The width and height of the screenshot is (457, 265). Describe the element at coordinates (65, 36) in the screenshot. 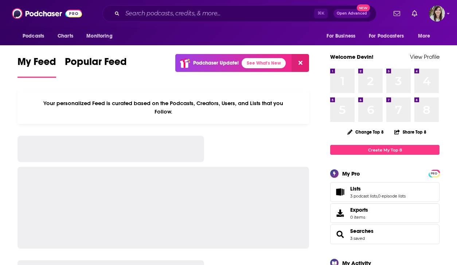

I see `span: Charts` at that location.